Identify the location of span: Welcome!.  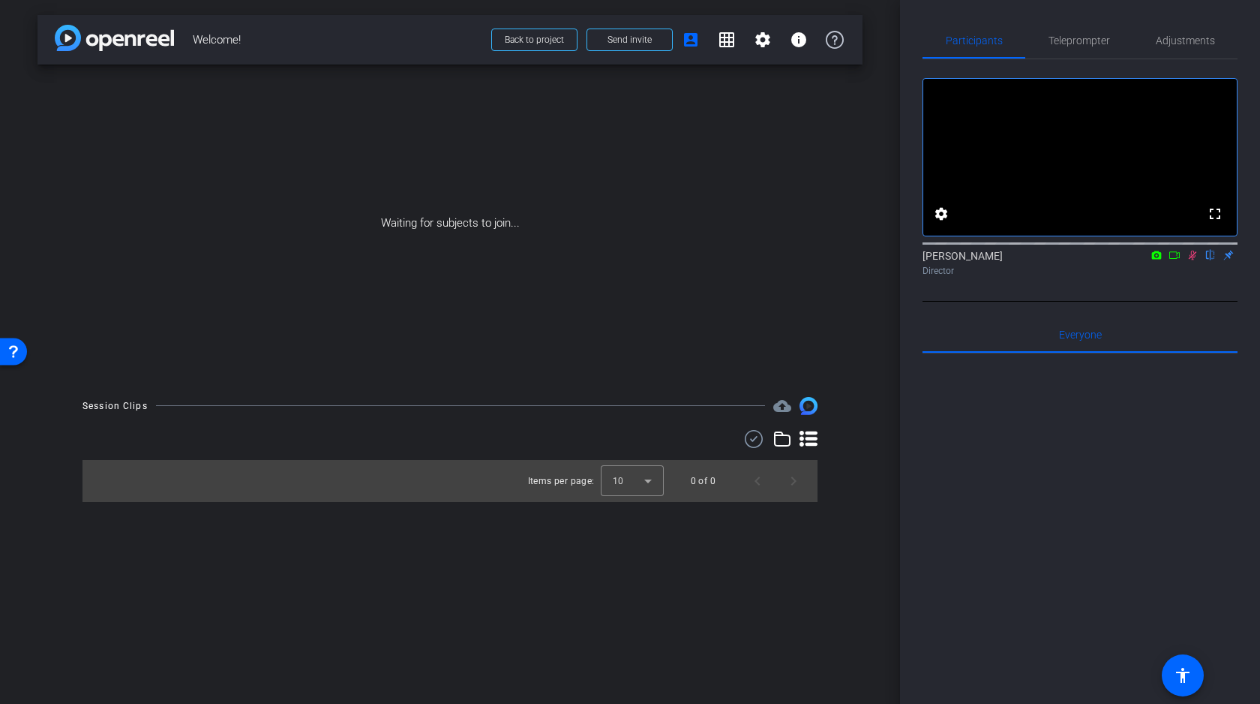
(338, 40).